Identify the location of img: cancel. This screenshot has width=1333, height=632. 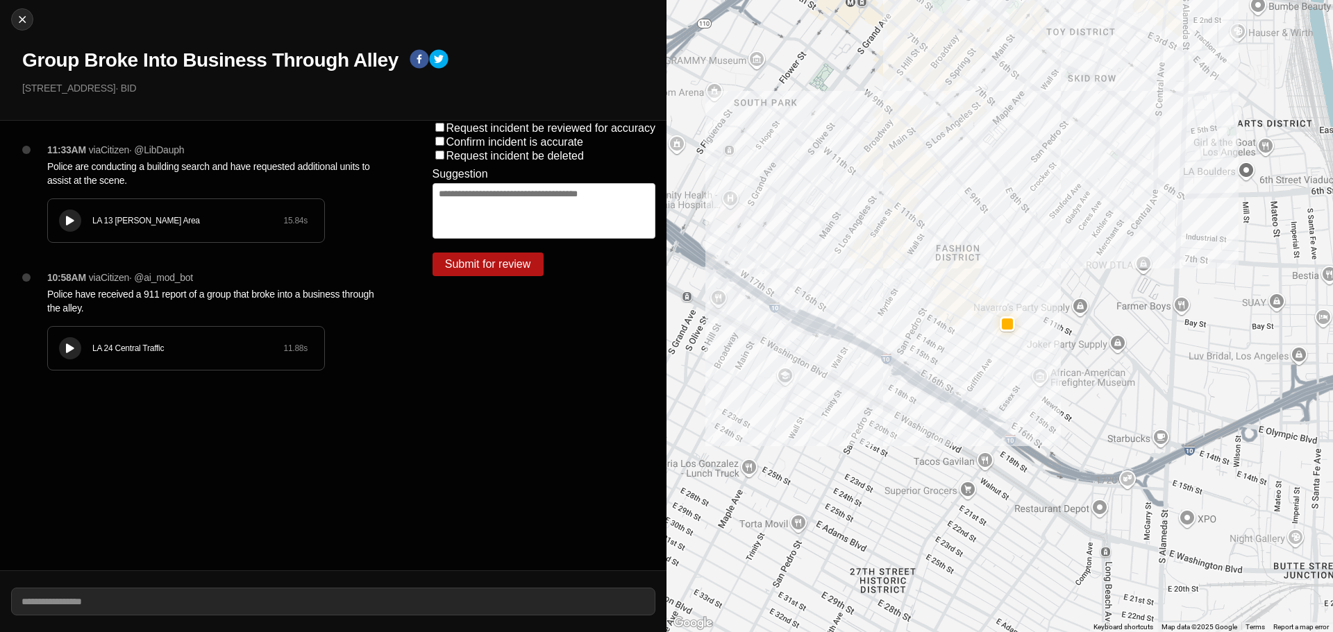
(22, 19).